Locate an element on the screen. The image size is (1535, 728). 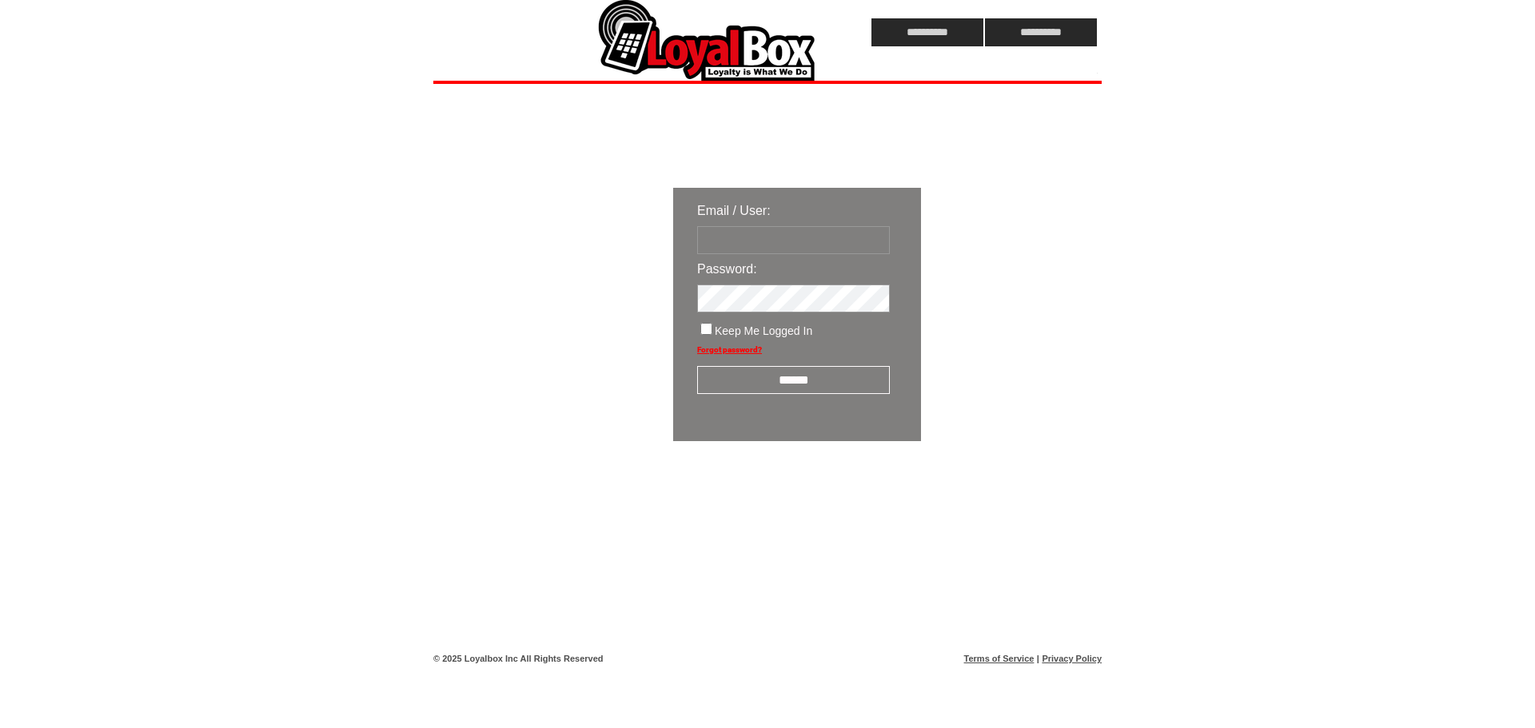
img: transparent.png is located at coordinates (1007, 491).